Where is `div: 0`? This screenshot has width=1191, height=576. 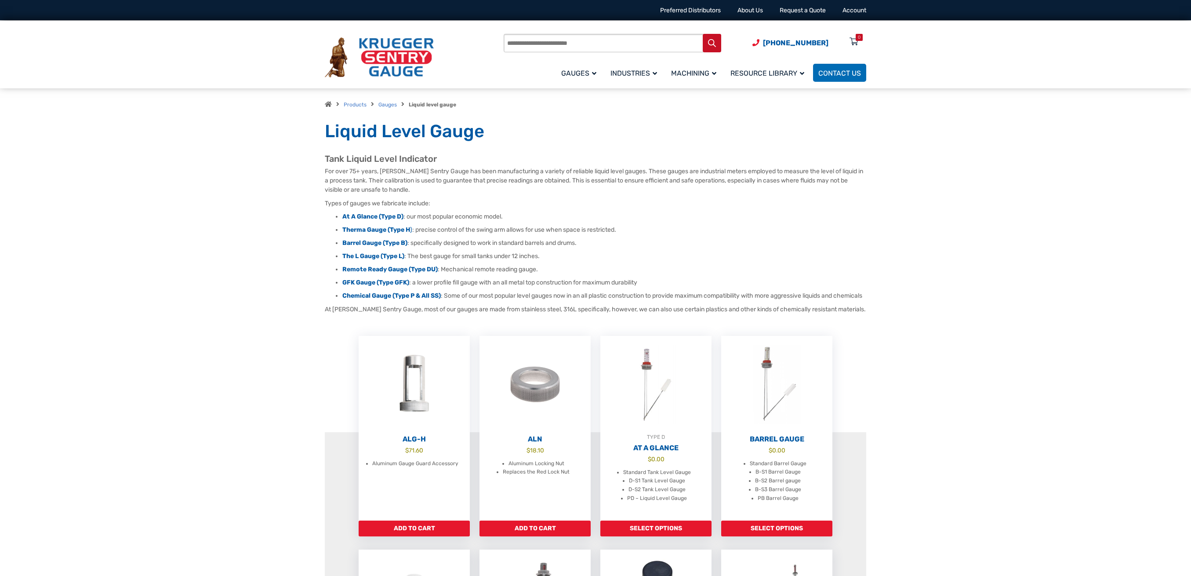
div: 0 is located at coordinates (859, 37).